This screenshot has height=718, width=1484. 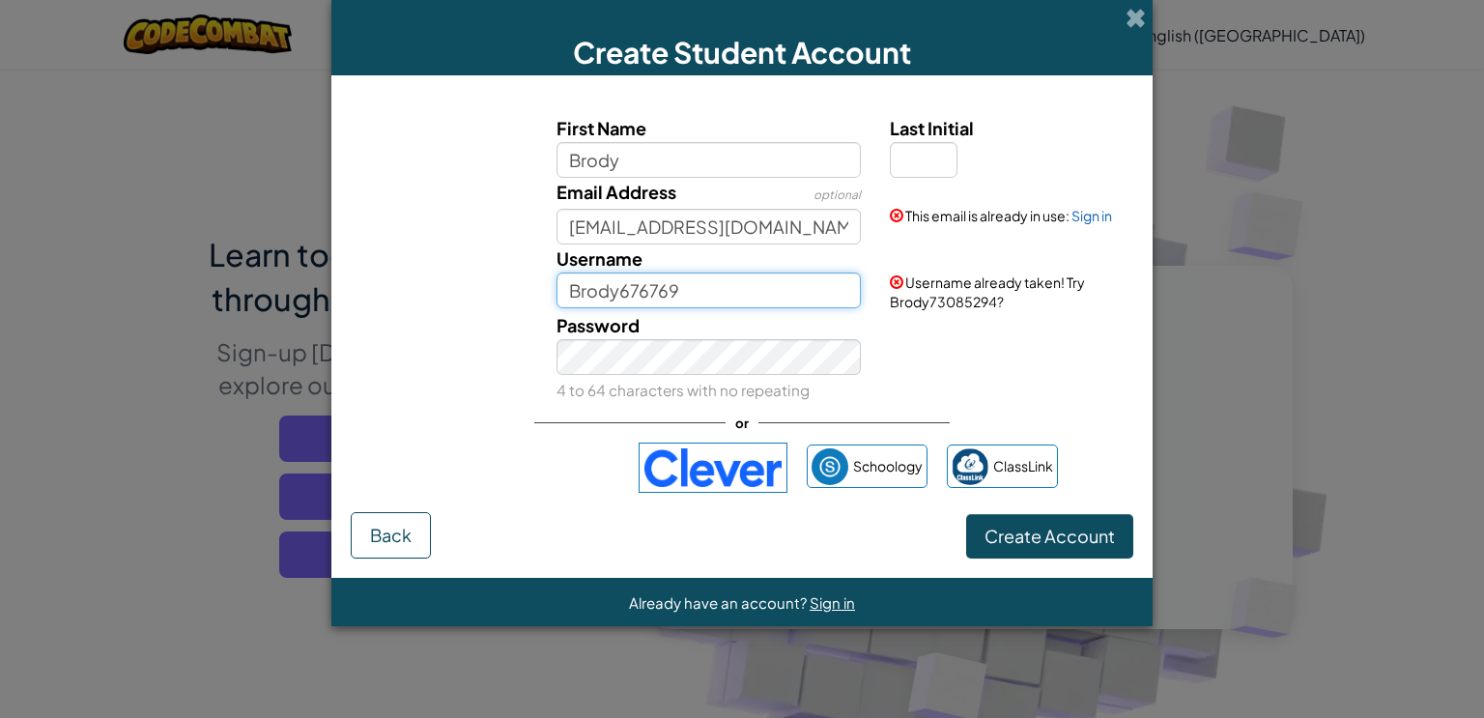 What do you see at coordinates (598, 325) in the screenshot?
I see `span: Password` at bounding box center [598, 325].